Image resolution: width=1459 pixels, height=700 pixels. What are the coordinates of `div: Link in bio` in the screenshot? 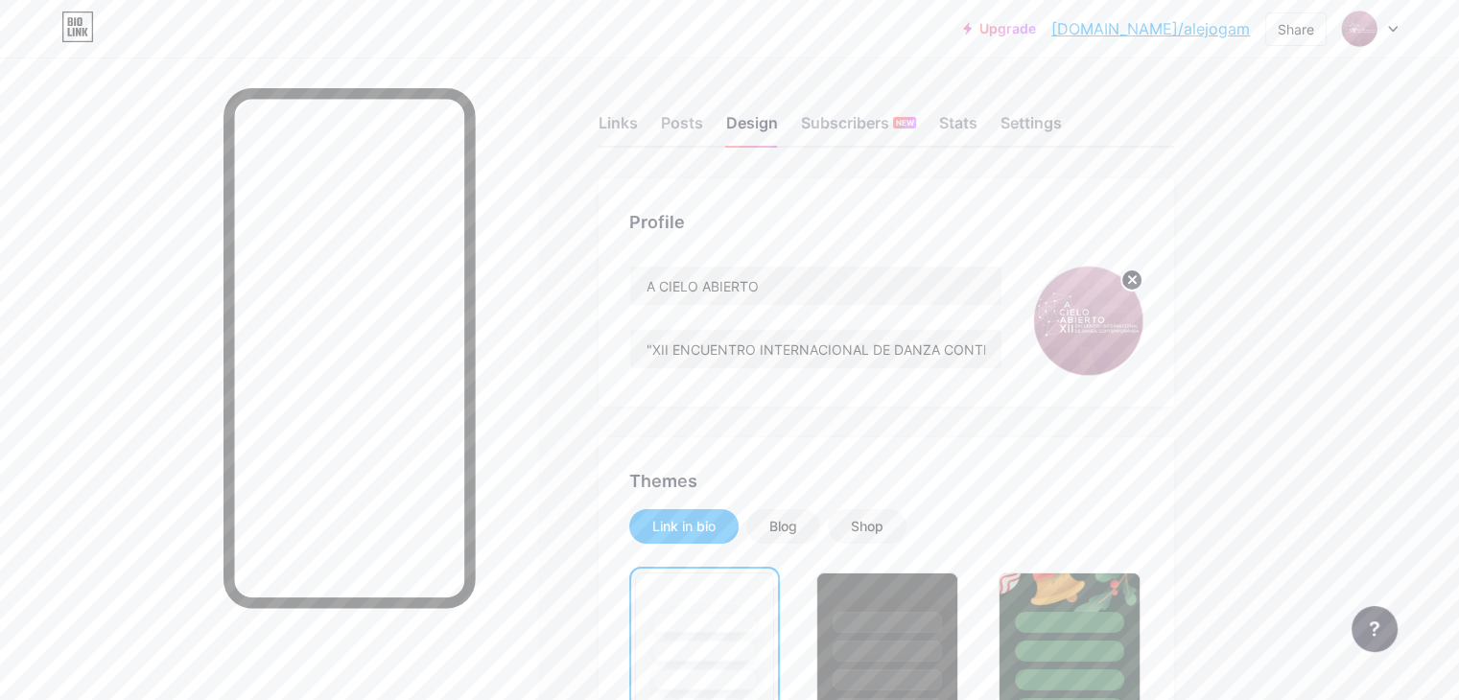 It's located at (684, 527).